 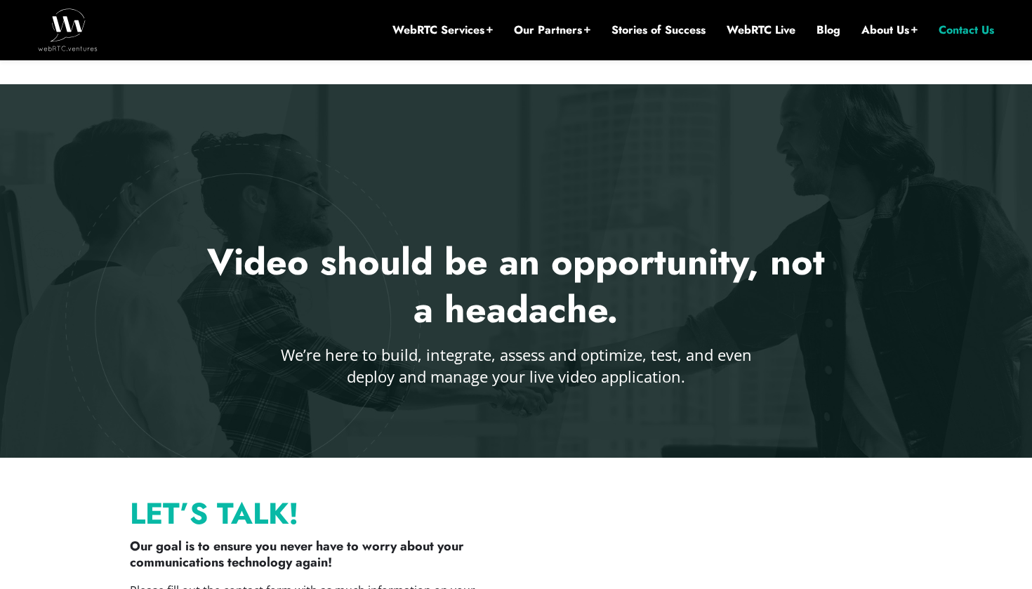 I want to click on p: We’re here to build, integrate, assess and optimize, test, and even deploy and manage your live v..., so click(x=516, y=366).